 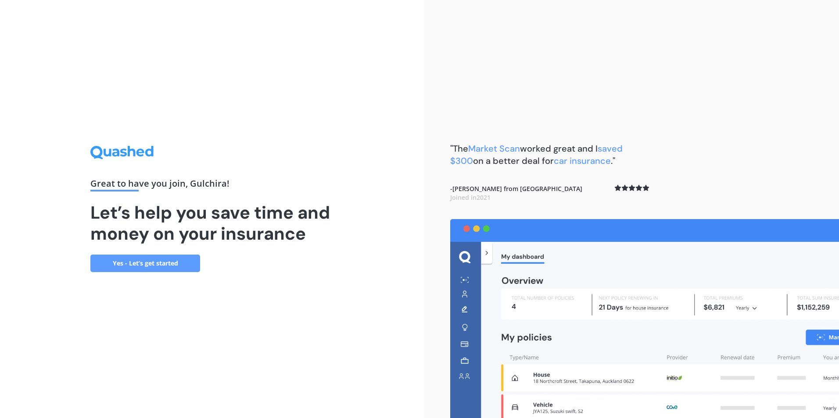 I want to click on b: "The worked great and I on a better deal for .", so click(x=536, y=155).